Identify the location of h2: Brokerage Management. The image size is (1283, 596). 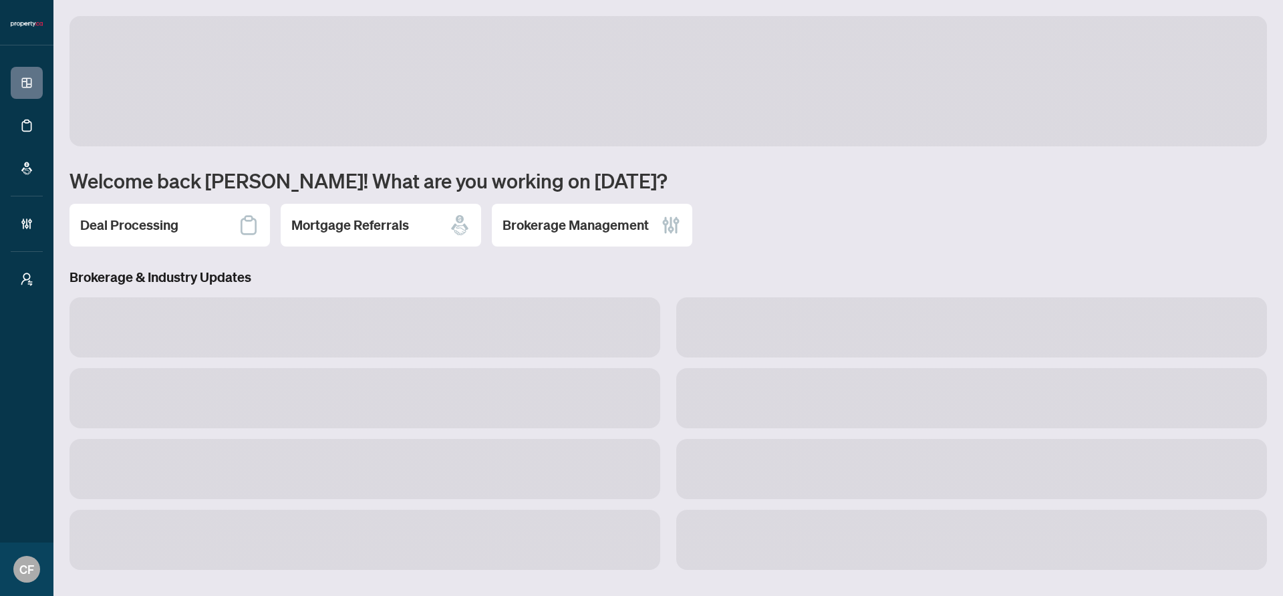
(575, 225).